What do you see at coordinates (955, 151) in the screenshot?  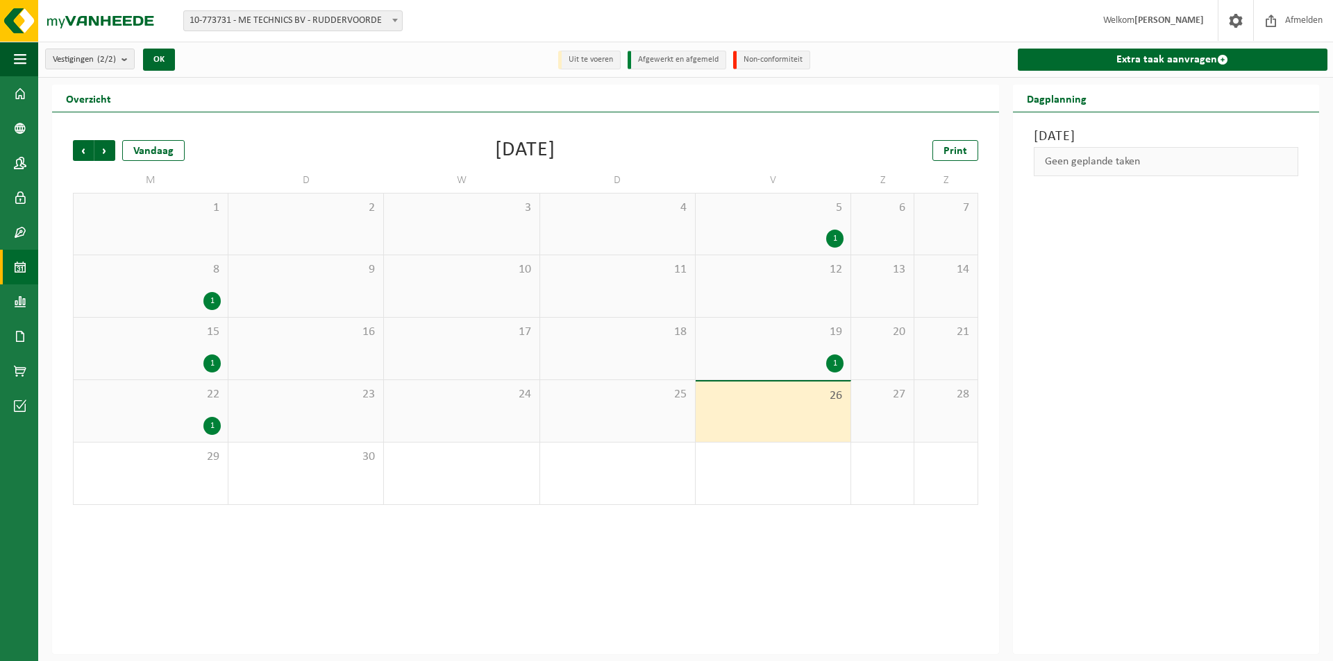 I see `a: Print` at bounding box center [955, 151].